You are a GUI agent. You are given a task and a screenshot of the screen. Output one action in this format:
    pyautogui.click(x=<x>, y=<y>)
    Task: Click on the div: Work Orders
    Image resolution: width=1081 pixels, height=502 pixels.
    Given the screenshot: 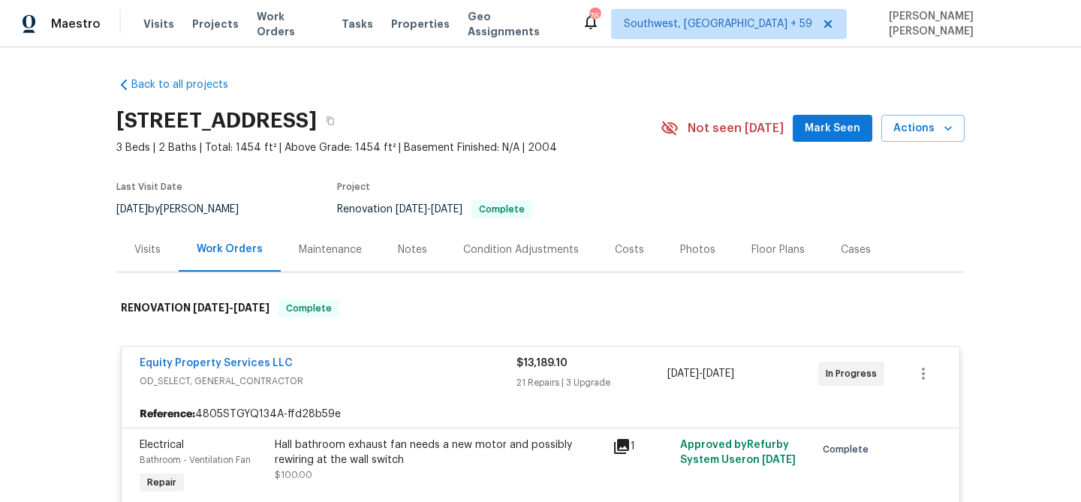 What is the action you would take?
    pyautogui.click(x=230, y=249)
    